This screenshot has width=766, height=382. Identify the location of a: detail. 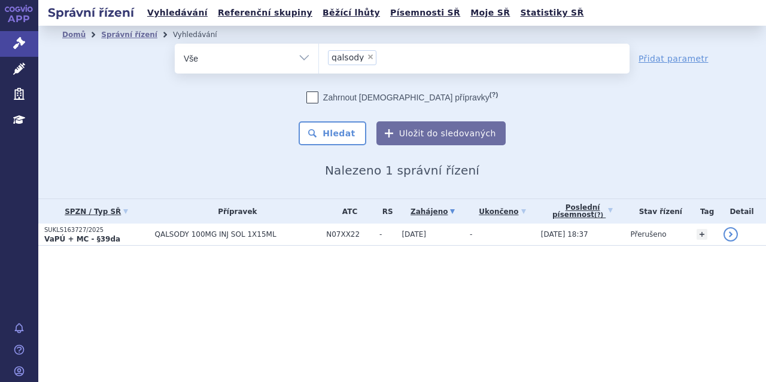
(731, 235).